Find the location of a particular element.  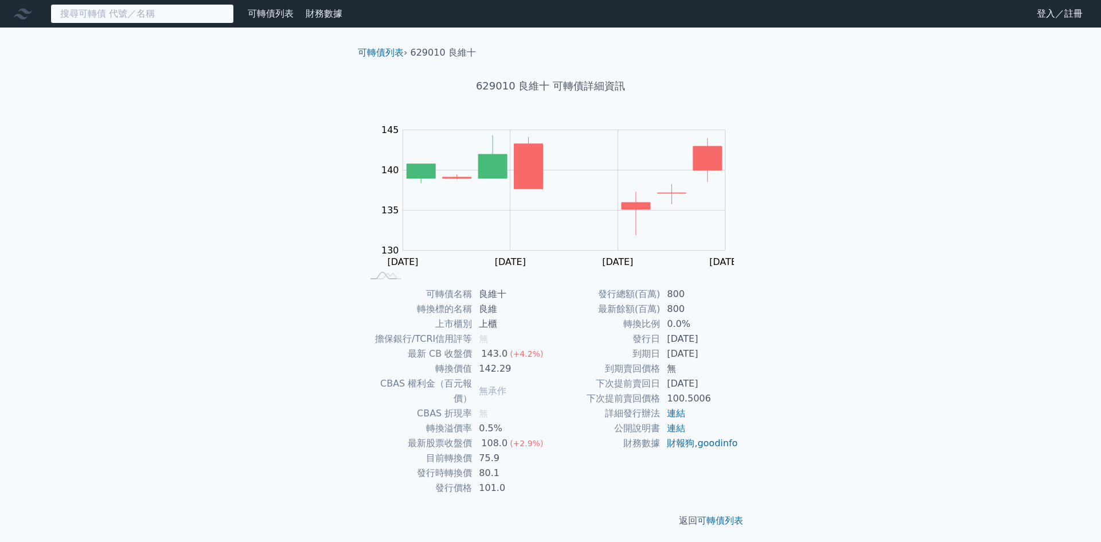

span: (+4.2%) is located at coordinates (526, 354).